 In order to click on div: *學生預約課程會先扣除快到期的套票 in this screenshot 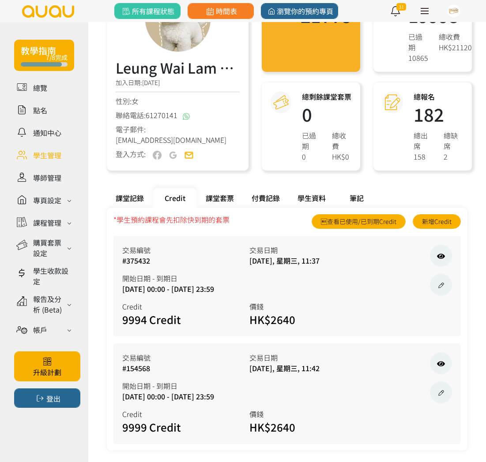, I will do `click(171, 221)`.